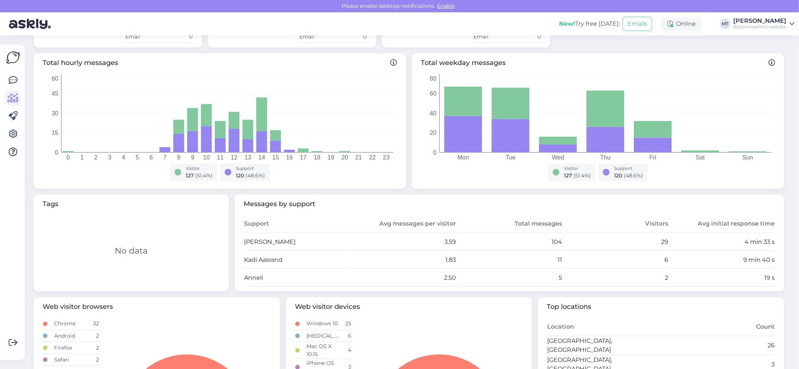 This screenshot has width=799, height=369. What do you see at coordinates (511, 157) in the screenshot?
I see `tspan: Tue` at bounding box center [511, 157].